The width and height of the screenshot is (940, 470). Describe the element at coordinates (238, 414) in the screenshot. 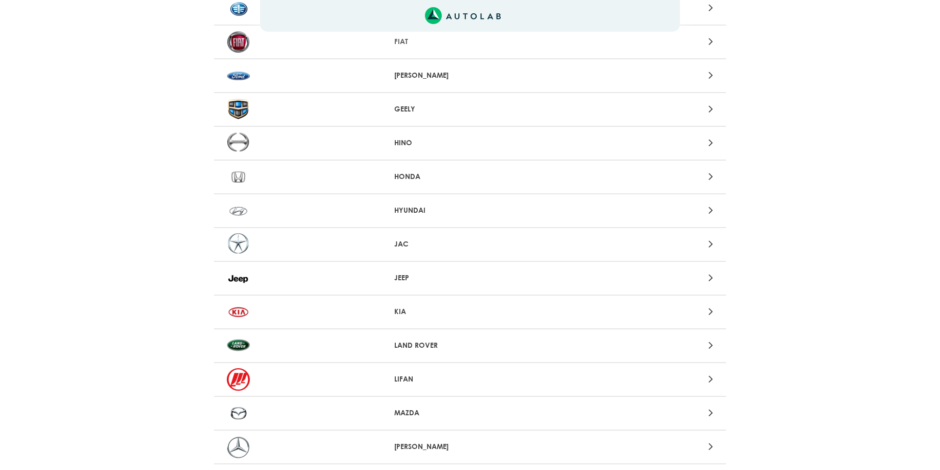

I see `img: MAZDA` at that location.